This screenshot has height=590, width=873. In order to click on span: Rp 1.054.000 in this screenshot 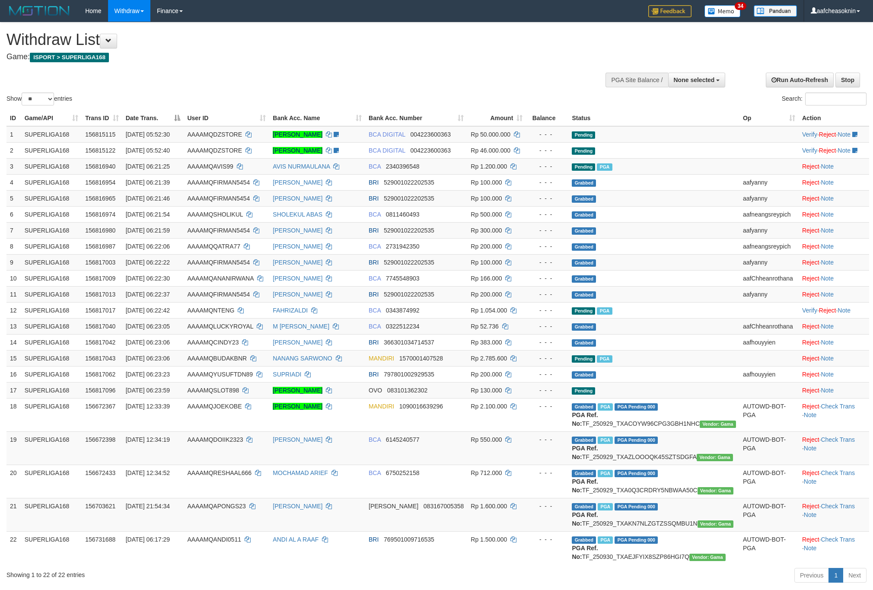, I will do `click(489, 310)`.